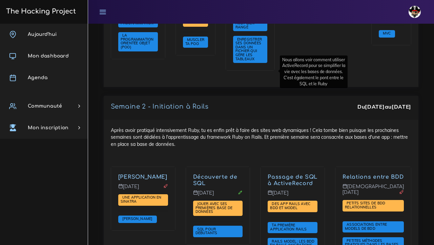 The width and height of the screenshot is (434, 245). I want to click on a: Relations entre BDD, so click(373, 177).